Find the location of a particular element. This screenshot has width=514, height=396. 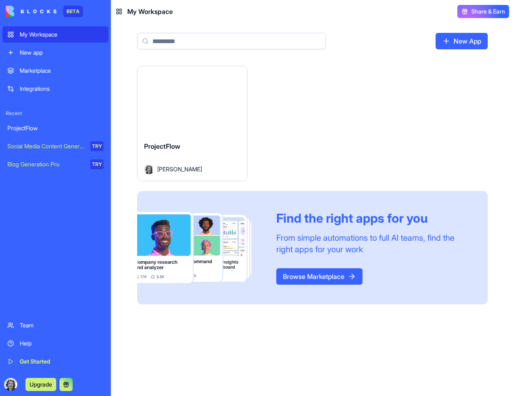

span: ProjectFlow is located at coordinates (162, 146).